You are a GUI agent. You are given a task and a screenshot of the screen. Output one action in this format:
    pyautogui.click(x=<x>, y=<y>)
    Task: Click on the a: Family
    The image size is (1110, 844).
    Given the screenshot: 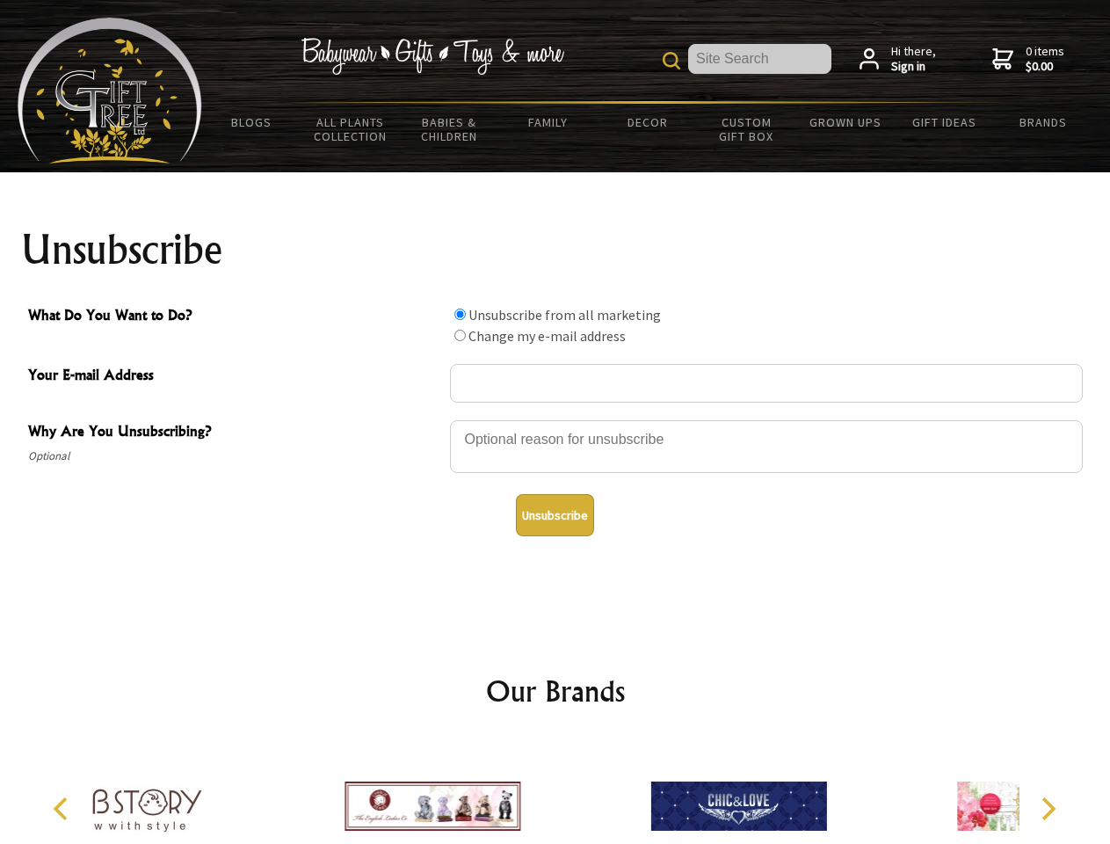 What is the action you would take?
    pyautogui.click(x=548, y=122)
    